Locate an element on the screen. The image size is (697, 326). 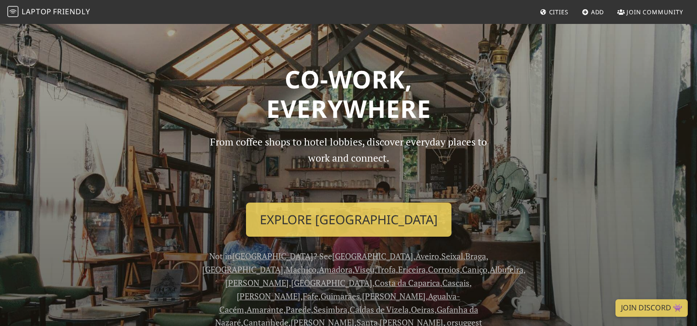
a: Trofa is located at coordinates (386, 270).